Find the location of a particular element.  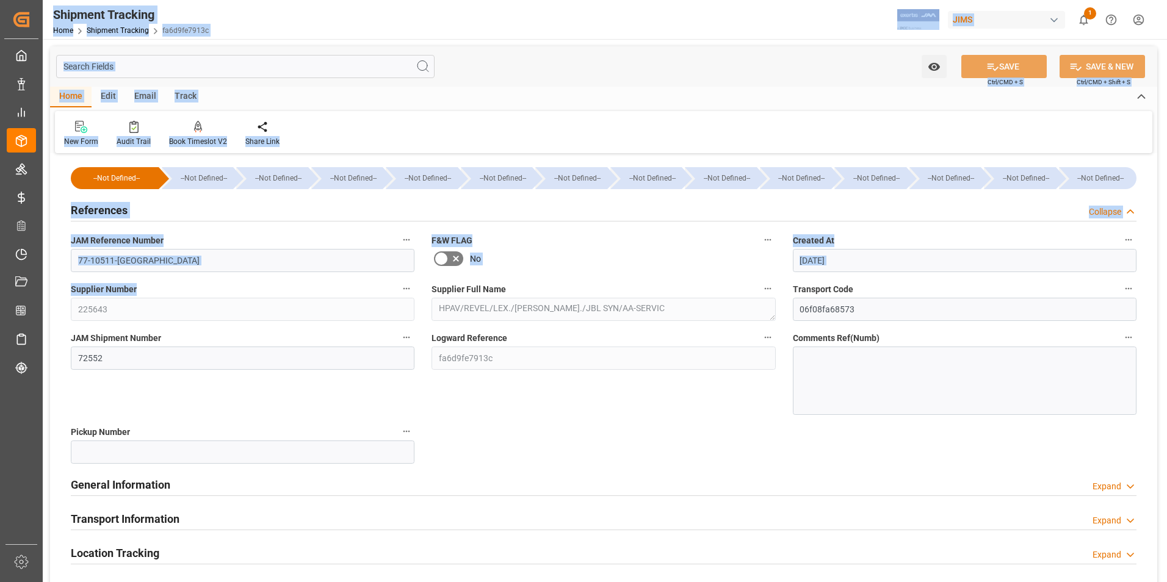

button: Created At is located at coordinates (1129, 240).